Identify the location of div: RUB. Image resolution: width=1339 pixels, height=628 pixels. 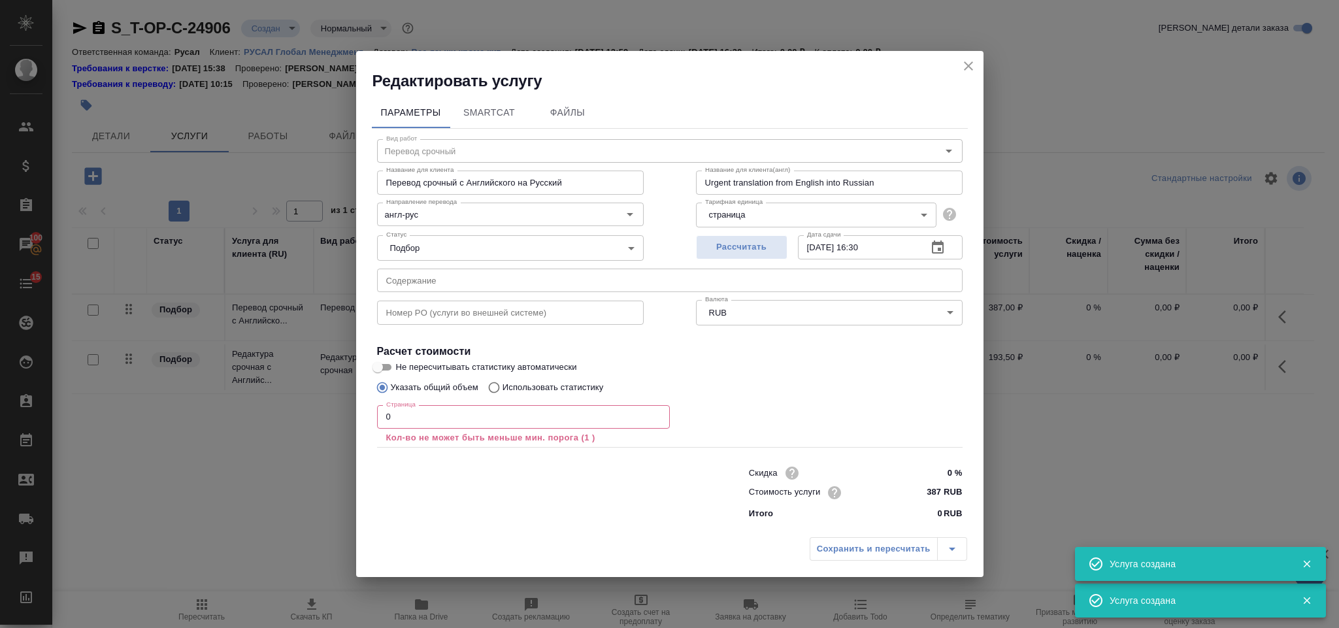
(829, 312).